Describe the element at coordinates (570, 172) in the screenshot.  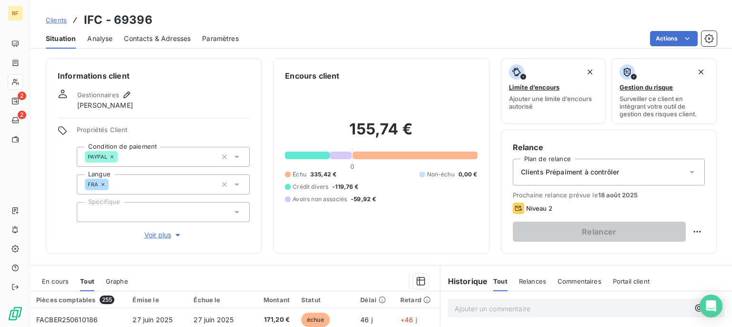
I see `span: Clients Prépaiment à contrôler` at that location.